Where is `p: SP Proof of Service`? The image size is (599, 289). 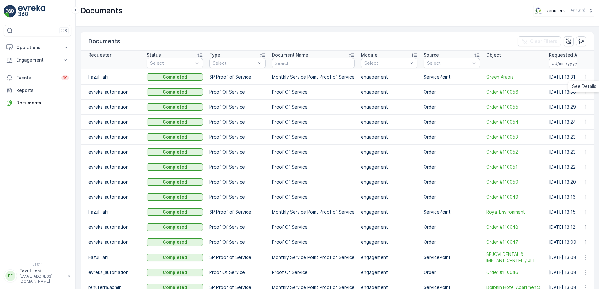
p: SP Proof of Service is located at coordinates (237, 212).